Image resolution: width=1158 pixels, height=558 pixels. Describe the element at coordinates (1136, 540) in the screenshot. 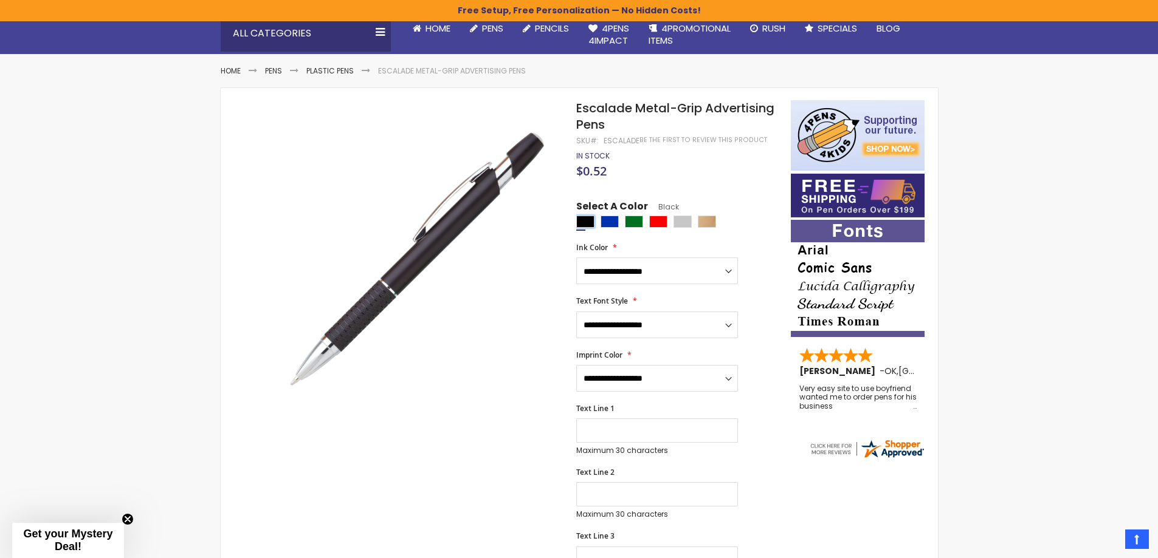

I see `a: Top` at that location.